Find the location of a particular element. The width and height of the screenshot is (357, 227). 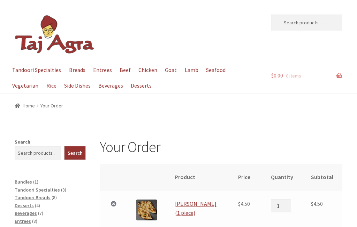

nav: Primary Navigation is located at coordinates (136, 78).